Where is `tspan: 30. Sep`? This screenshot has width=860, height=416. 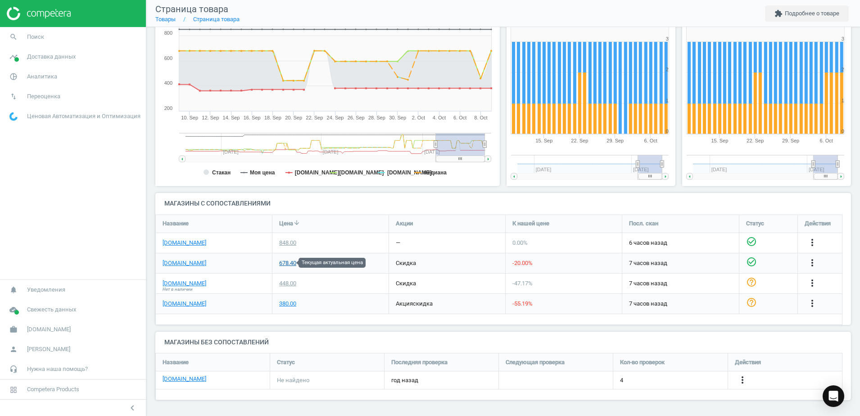
tspan: 30. Sep is located at coordinates (398, 118).